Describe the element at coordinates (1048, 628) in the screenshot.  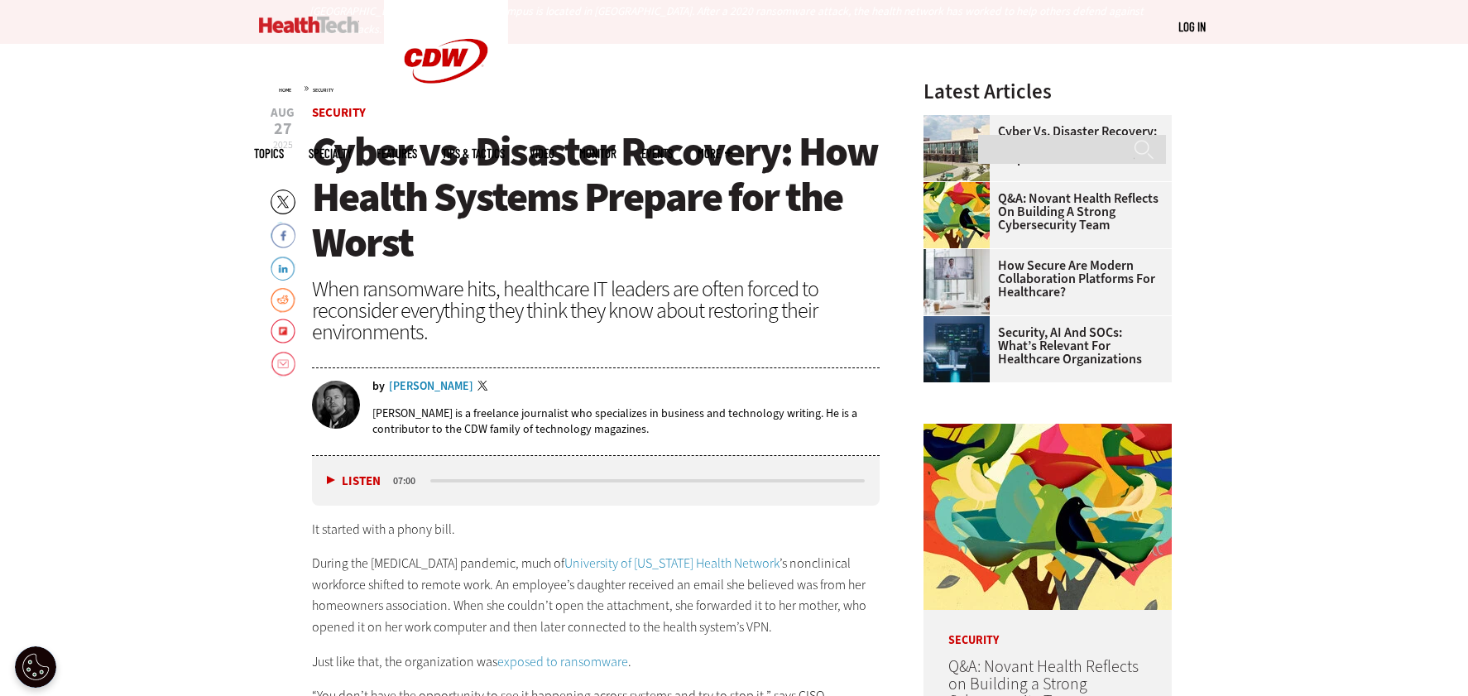
I see `p: Security` at that location.